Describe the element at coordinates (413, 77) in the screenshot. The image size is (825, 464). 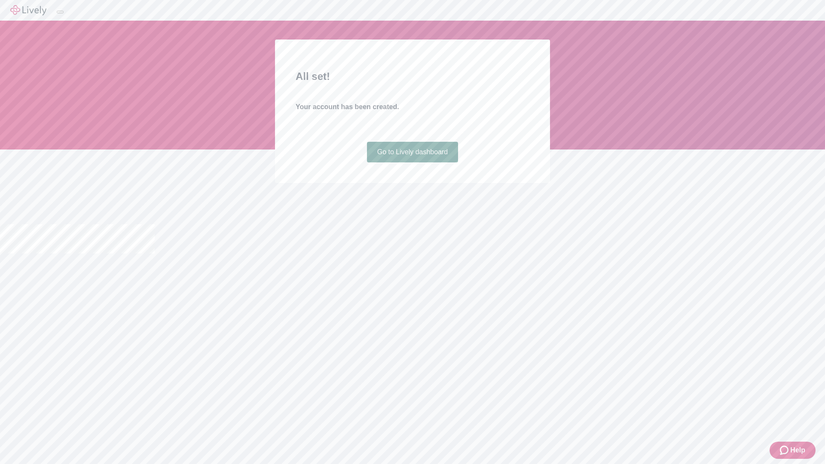
I see `h2: All set!` at that location.